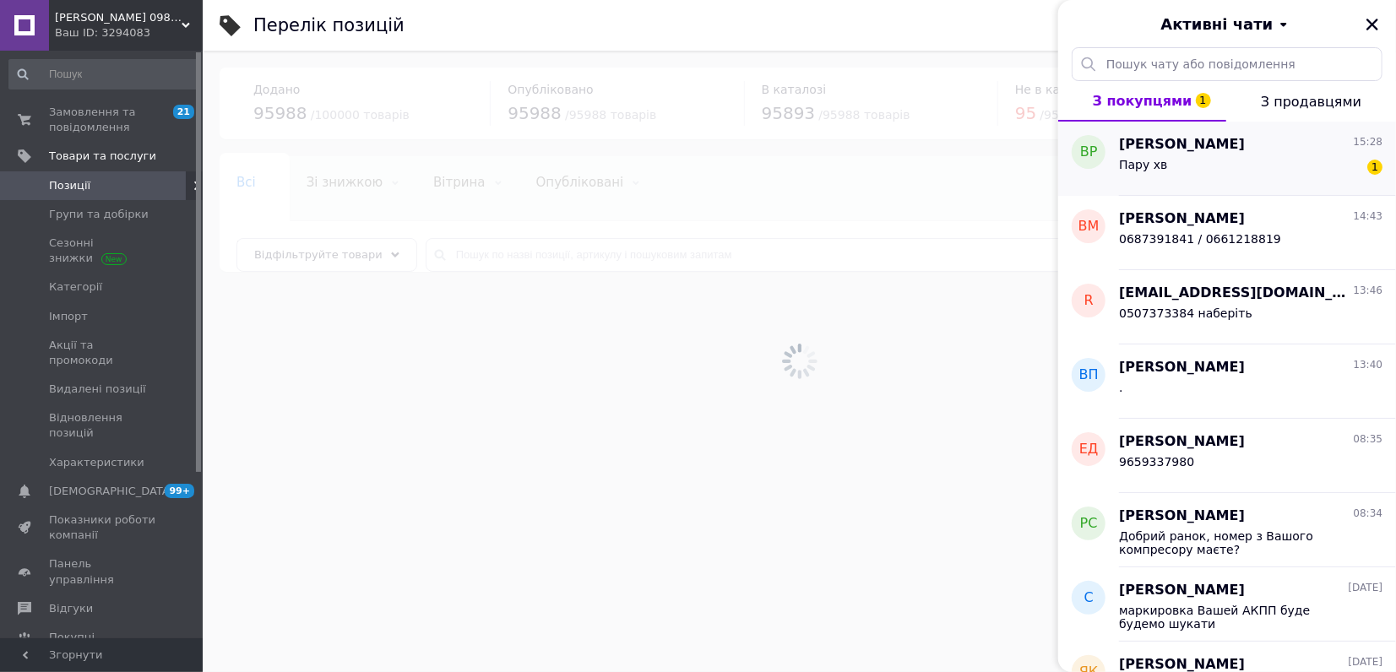 The height and width of the screenshot is (672, 1396). What do you see at coordinates (1368, 216) in the screenshot?
I see `span: 14:43` at bounding box center [1368, 216].